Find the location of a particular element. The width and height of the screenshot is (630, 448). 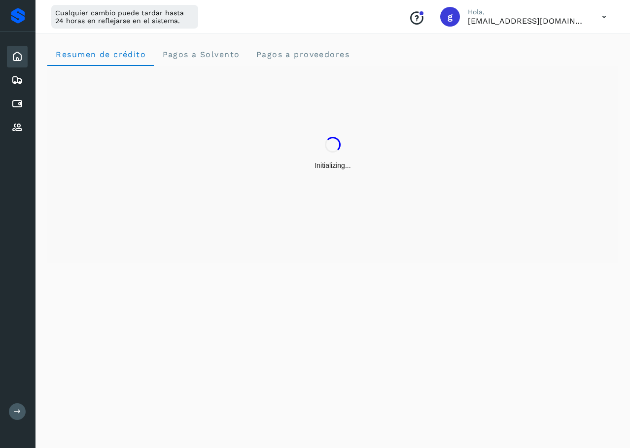

p: Hola, is located at coordinates (527, 12).